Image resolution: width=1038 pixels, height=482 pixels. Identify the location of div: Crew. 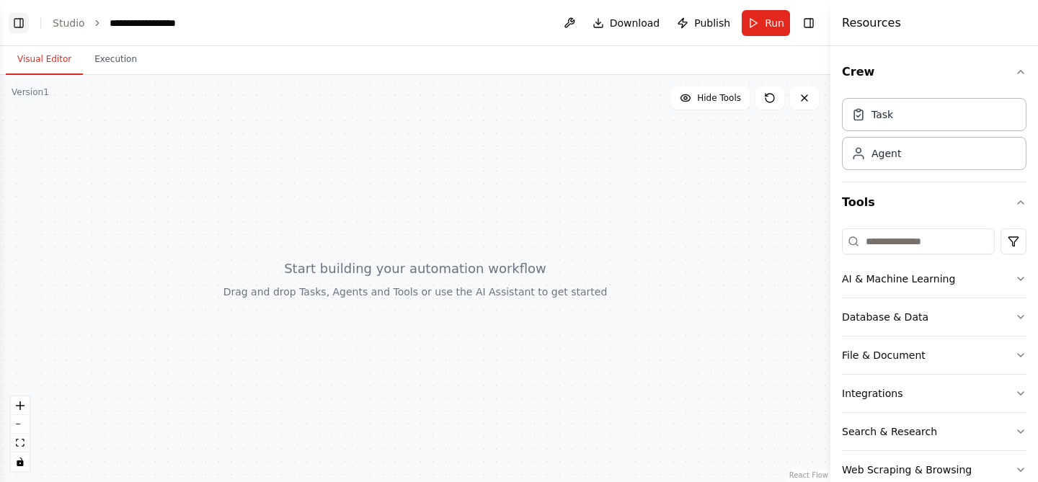
(934, 137).